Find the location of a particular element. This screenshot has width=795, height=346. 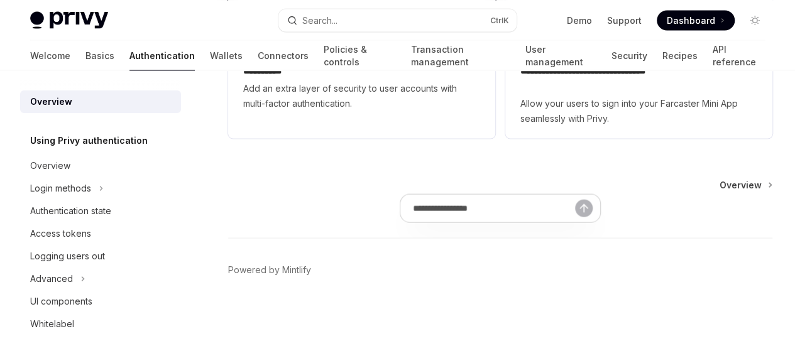

a: Dashboard is located at coordinates (696, 20).